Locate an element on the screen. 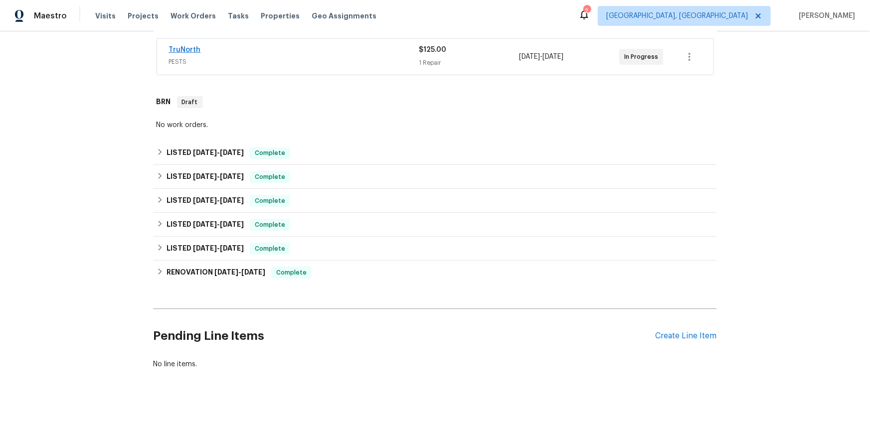  span: $125.00 is located at coordinates (433, 50).